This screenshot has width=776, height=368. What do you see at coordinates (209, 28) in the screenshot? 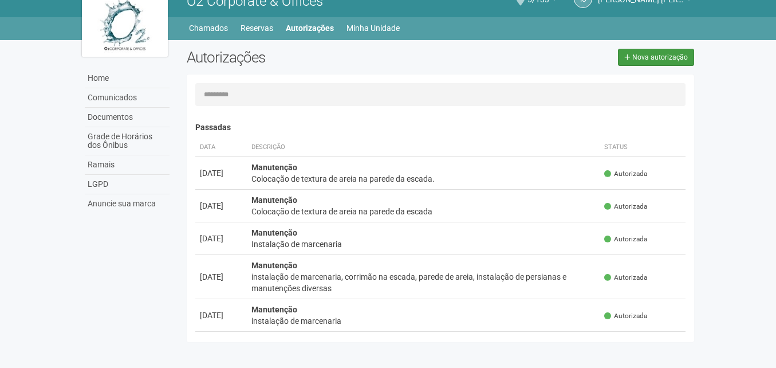
I see `a: Chamados` at bounding box center [209, 28].